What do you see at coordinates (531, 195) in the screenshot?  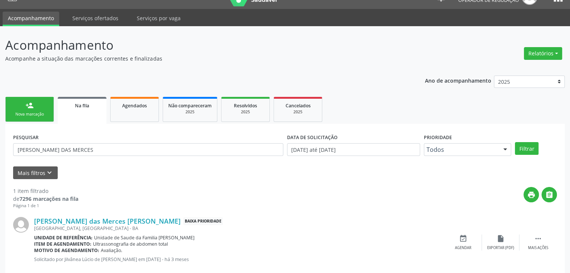 I see `button: print` at bounding box center [531, 195].